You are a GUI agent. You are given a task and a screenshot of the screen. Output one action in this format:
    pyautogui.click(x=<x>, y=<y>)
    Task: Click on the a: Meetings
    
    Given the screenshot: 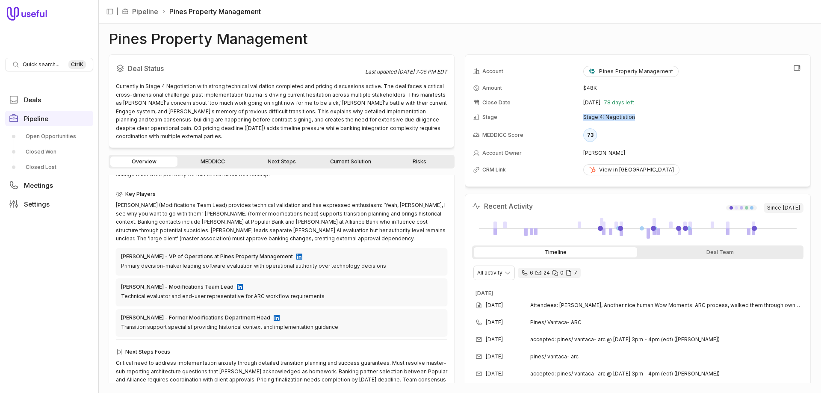 What is the action you would take?
    pyautogui.click(x=49, y=185)
    